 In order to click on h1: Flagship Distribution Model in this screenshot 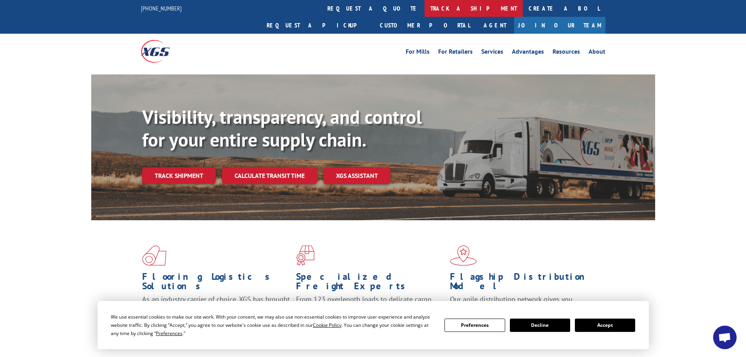, I will do `click(524, 283)`.